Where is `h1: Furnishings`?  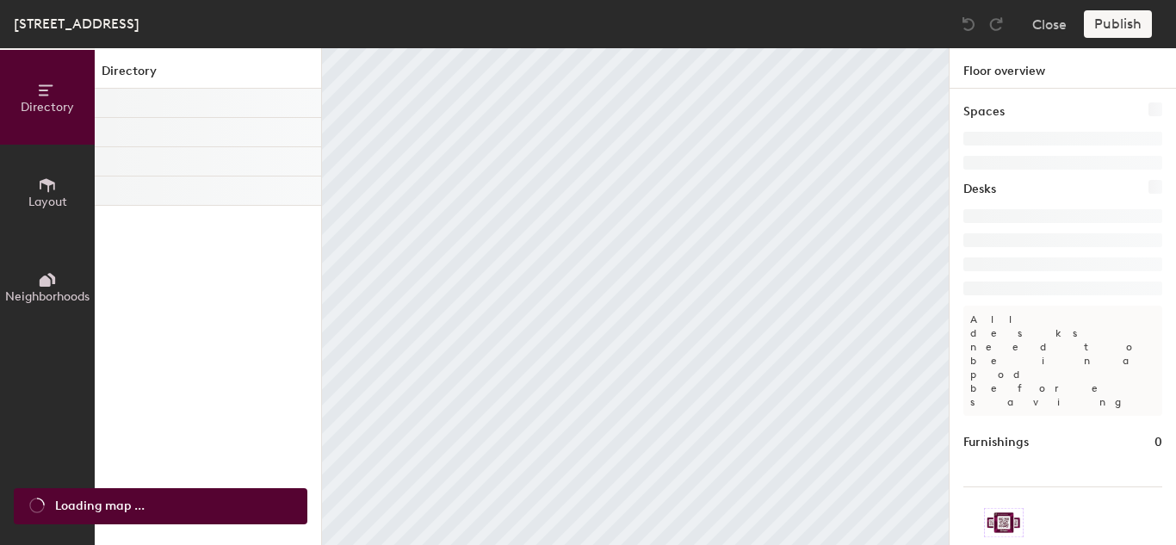
h1: Furnishings is located at coordinates (996, 442).